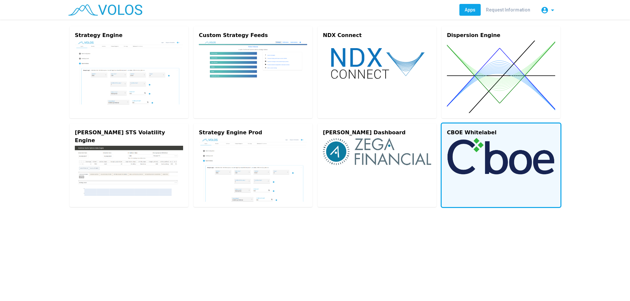 The width and height of the screenshot is (630, 301). I want to click on div: Custom Strategy Feeds, so click(253, 35).